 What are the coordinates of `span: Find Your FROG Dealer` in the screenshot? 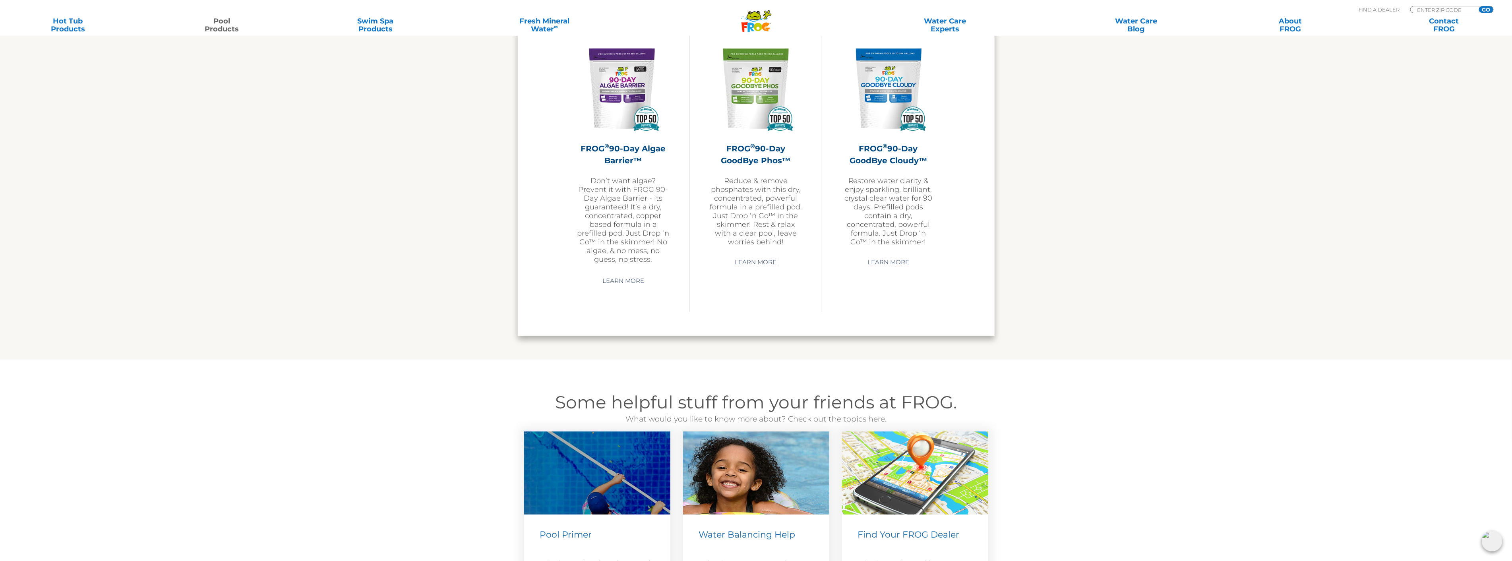 It's located at (909, 534).